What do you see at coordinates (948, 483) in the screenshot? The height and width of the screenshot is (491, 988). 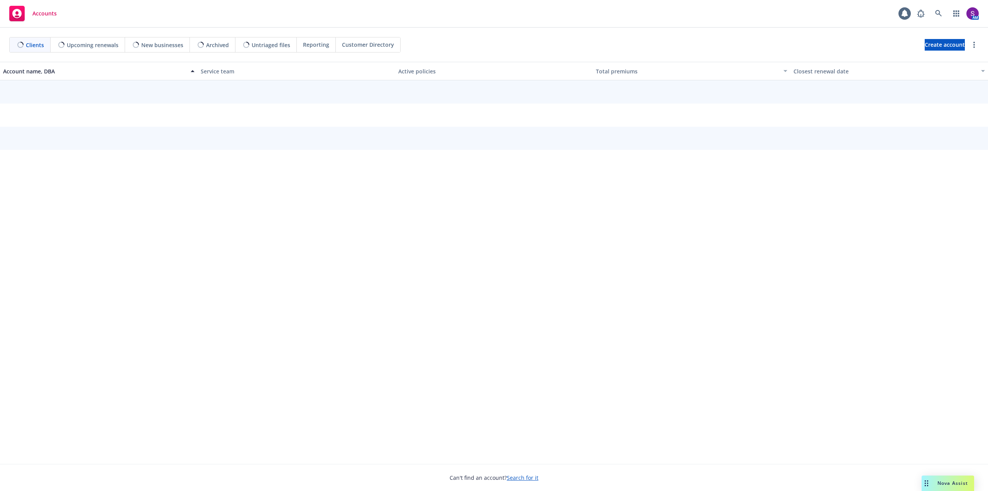 I see `button: Nova Assist` at bounding box center [948, 483].